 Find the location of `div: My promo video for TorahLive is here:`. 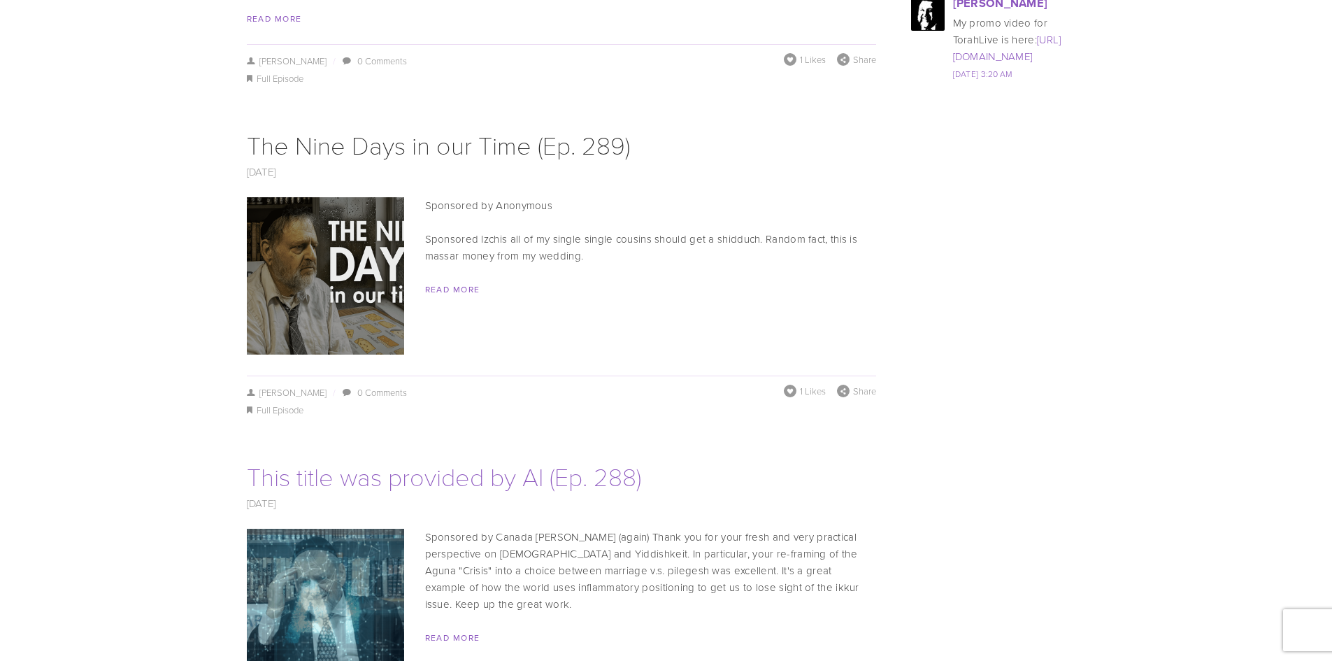

div: My promo video for TorahLive is here: is located at coordinates (1019, 40).